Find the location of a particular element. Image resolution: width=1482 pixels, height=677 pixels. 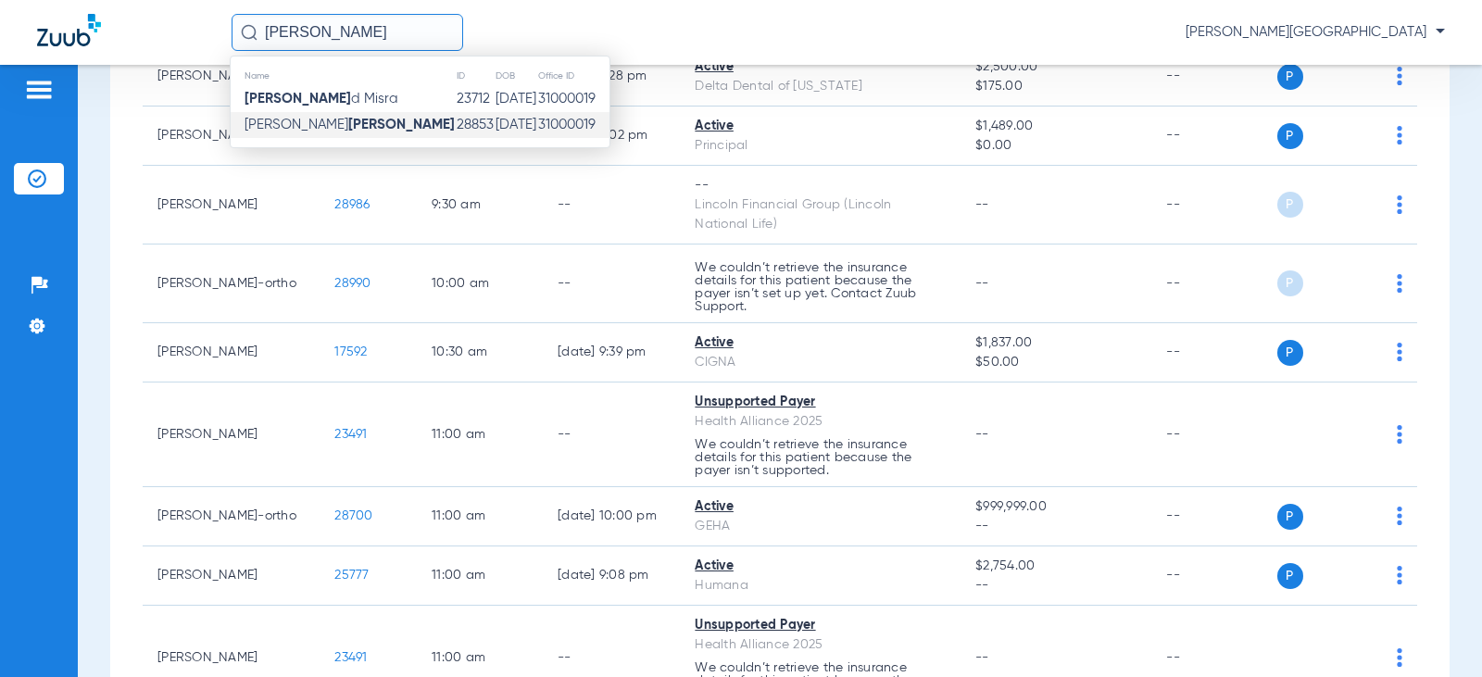

span: 17592 is located at coordinates (350, 352).